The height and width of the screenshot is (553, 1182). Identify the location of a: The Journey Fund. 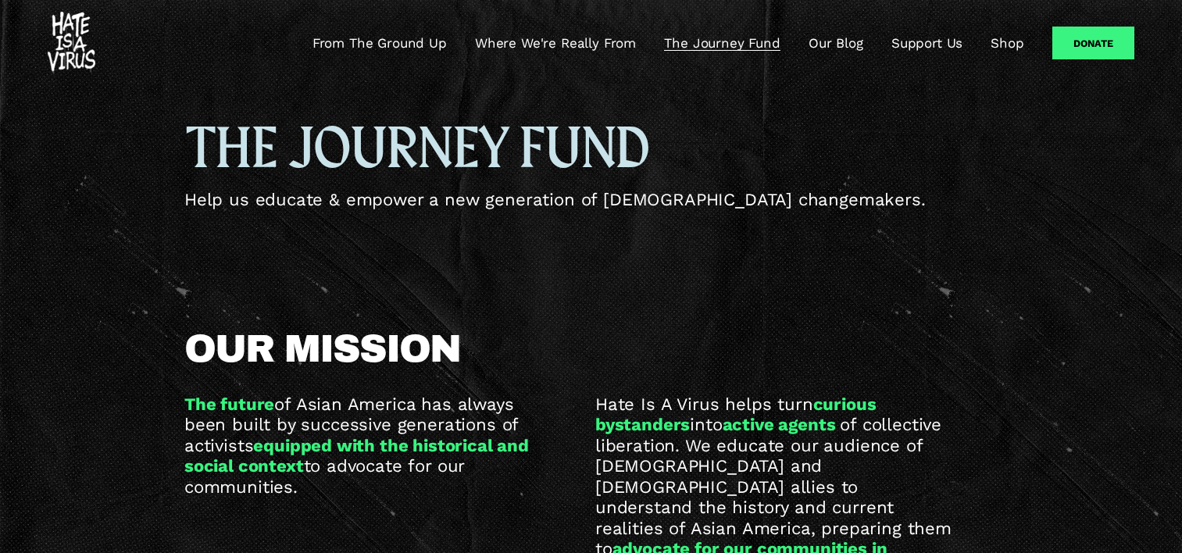
(722, 43).